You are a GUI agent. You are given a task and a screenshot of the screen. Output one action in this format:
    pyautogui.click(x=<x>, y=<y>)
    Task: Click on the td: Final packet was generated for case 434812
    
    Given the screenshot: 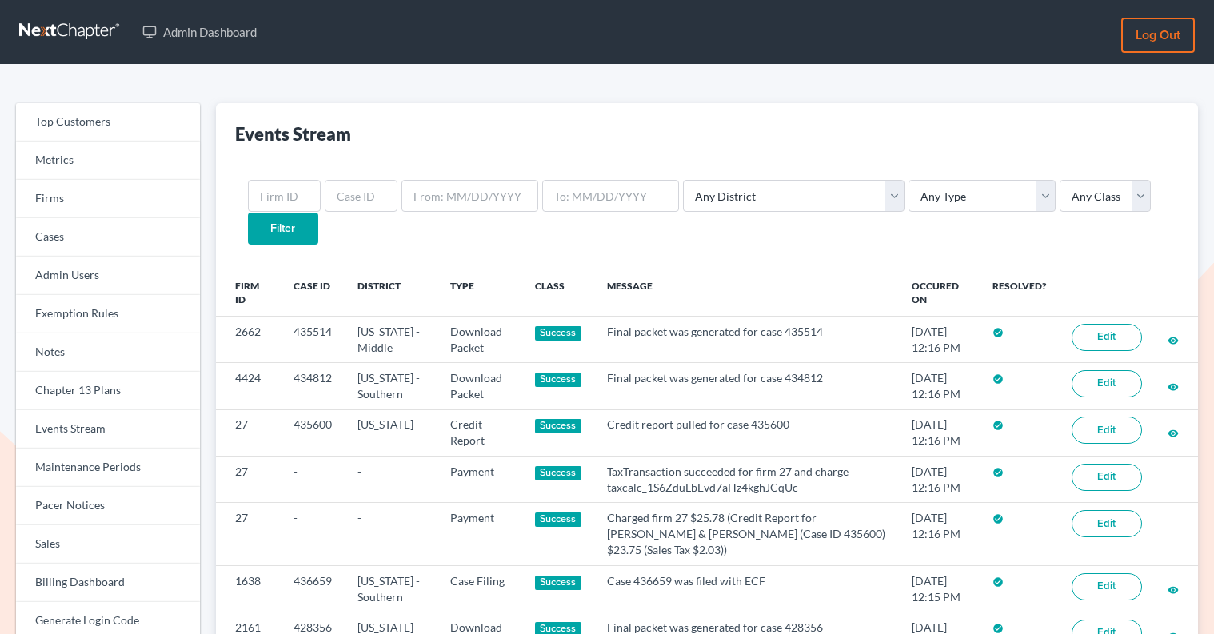 What is the action you would take?
    pyautogui.click(x=746, y=386)
    